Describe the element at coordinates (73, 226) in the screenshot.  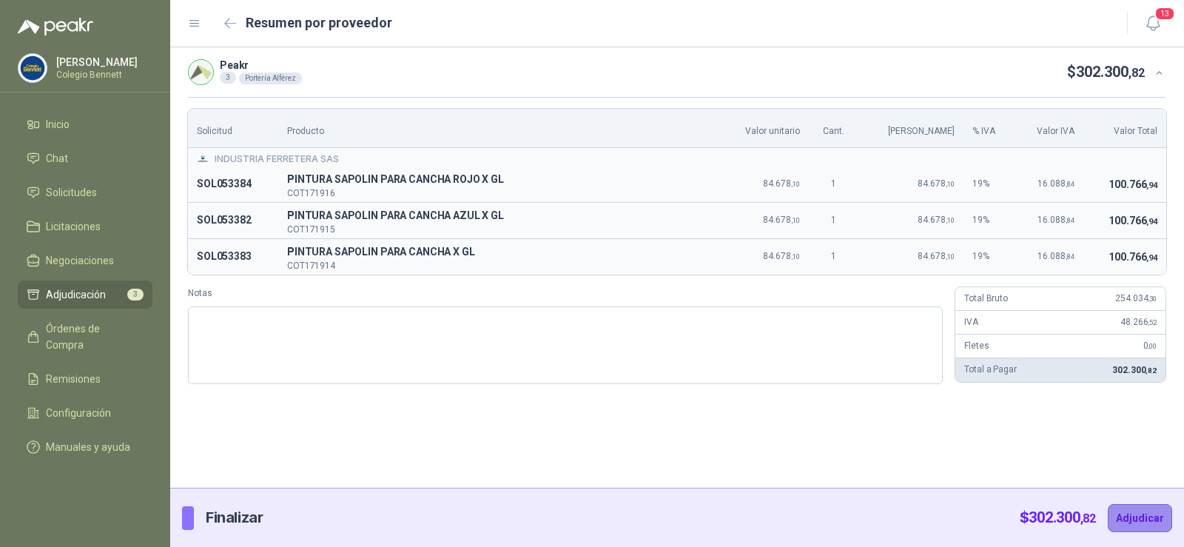
I see `span: Licitaciones` at that location.